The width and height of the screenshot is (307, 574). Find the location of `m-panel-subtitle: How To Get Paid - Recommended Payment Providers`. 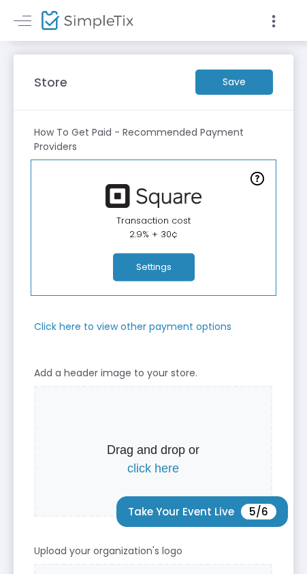

m-panel-subtitle: How To Get Paid - Recommended Payment Providers is located at coordinates (153, 140).